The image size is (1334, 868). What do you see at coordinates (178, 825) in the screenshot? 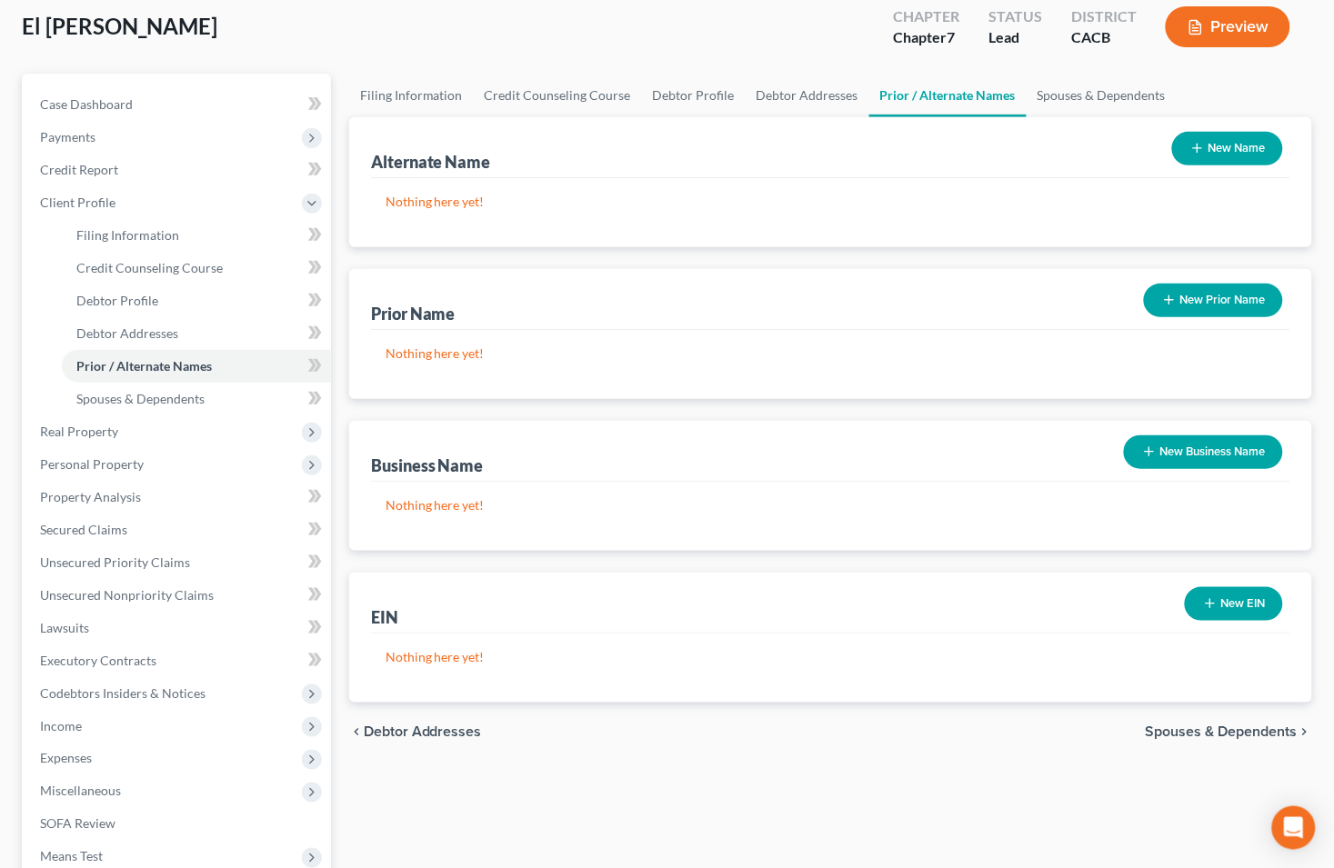
I see `a: SOFA Review` at bounding box center [178, 825].